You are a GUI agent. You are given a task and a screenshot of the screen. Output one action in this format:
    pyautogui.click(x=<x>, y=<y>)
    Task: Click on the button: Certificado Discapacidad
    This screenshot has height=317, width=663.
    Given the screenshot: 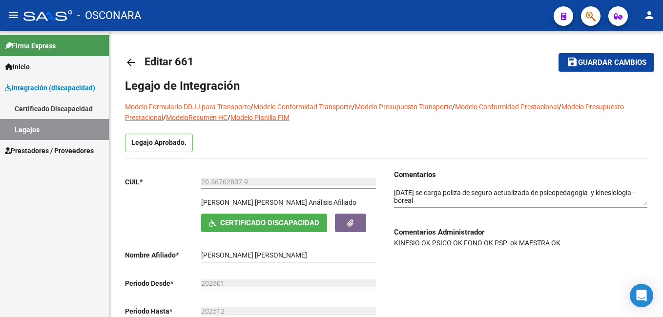 What is the action you would take?
    pyautogui.click(x=264, y=223)
    